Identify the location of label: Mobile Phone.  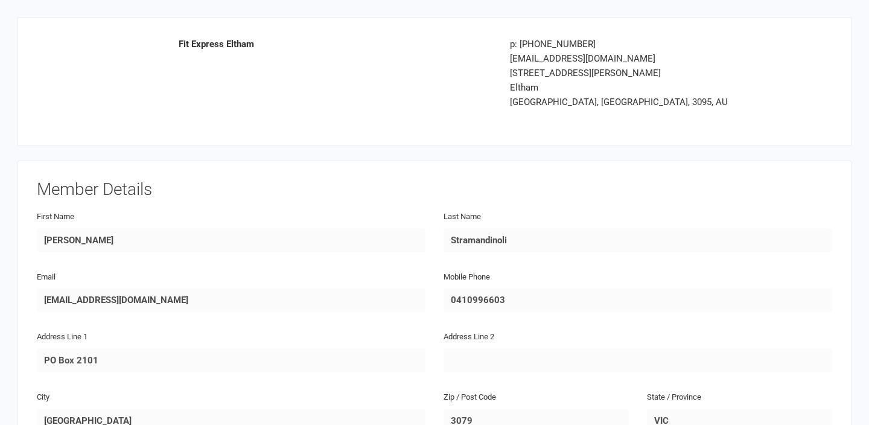
(467, 277).